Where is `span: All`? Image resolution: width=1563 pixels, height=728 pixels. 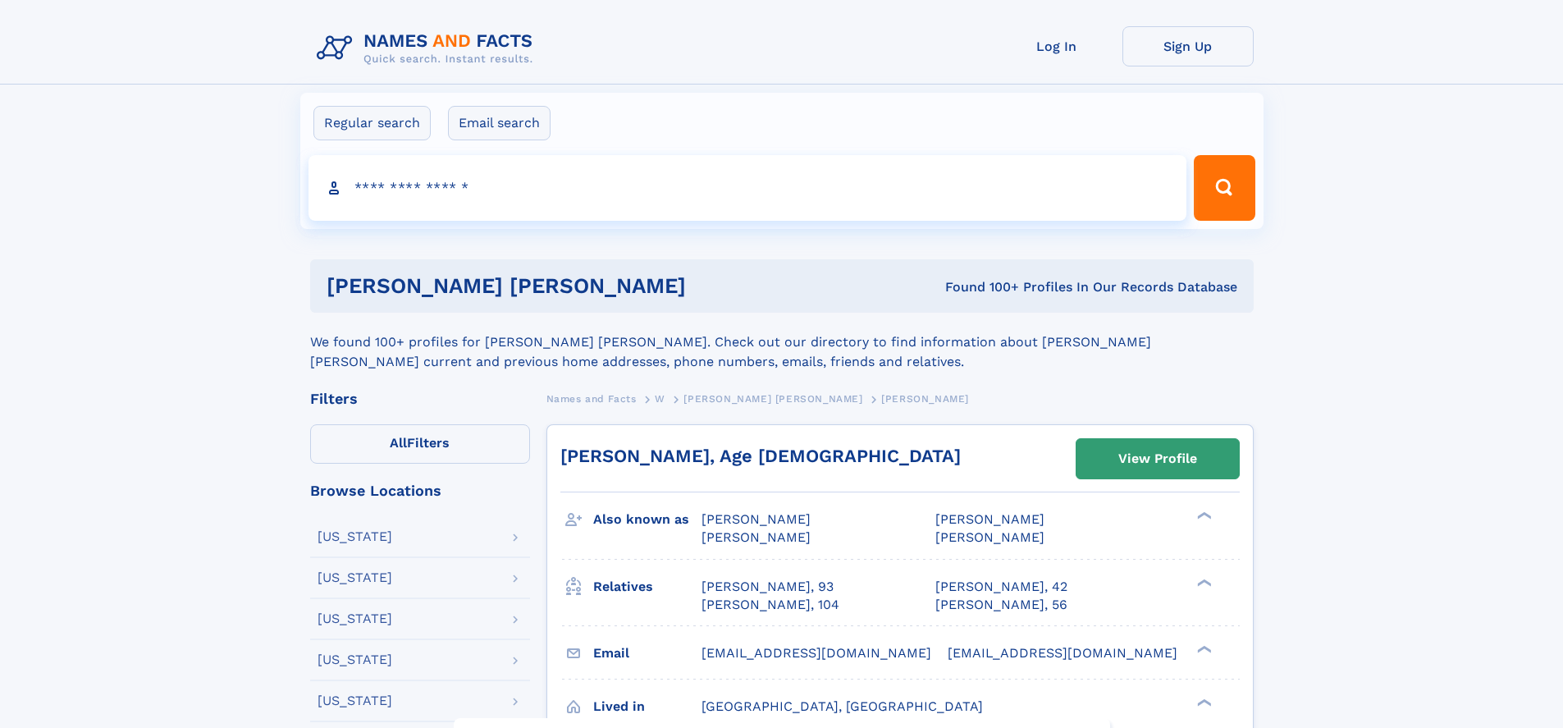
span: All is located at coordinates (398, 442).